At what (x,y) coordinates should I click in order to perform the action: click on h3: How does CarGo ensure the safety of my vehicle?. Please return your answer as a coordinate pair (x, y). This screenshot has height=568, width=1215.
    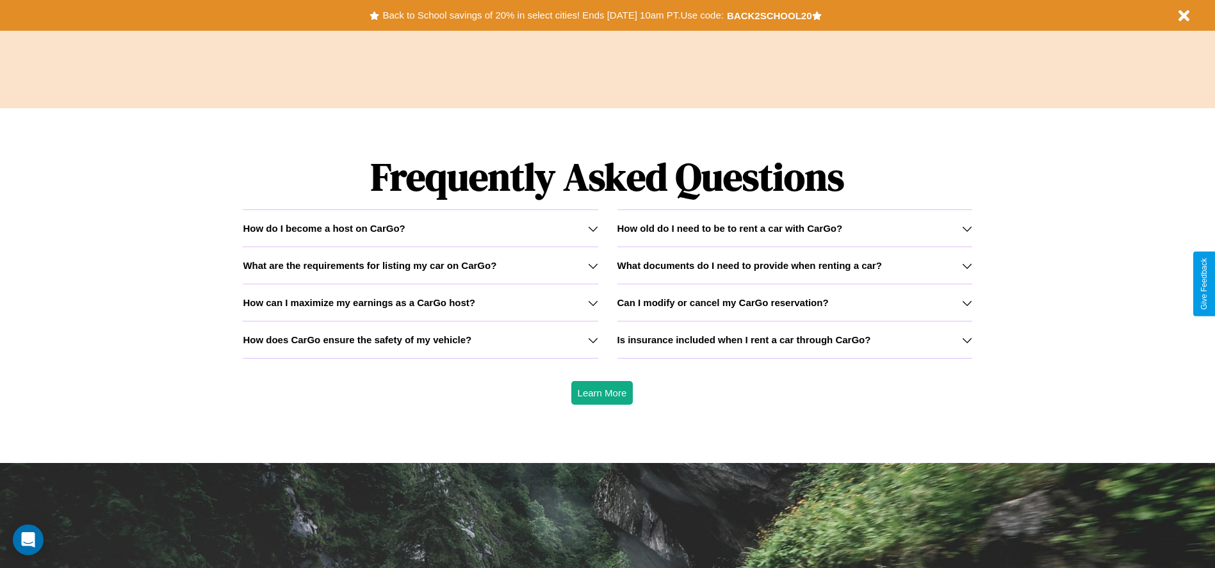
    Looking at the image, I should click on (357, 339).